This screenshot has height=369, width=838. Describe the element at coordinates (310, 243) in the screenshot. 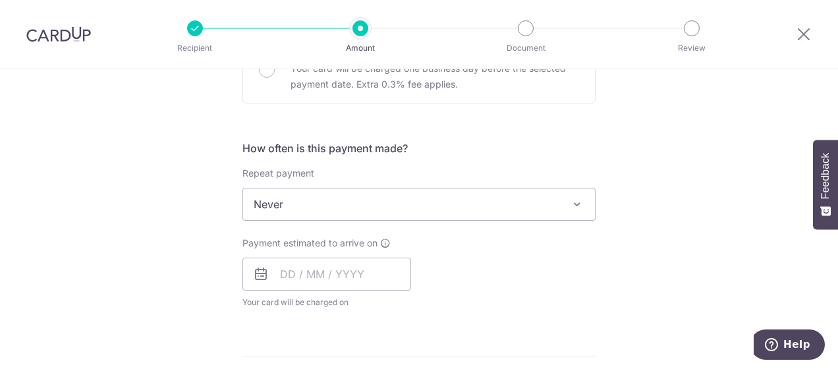

I see `span: Payment estimated to arrive on` at that location.